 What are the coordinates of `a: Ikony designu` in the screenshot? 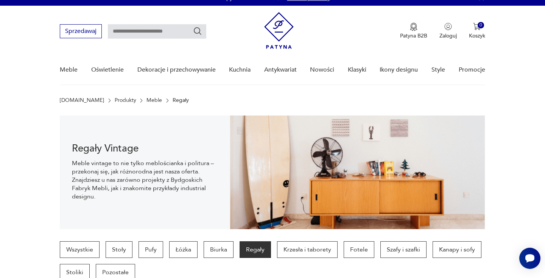 It's located at (398, 70).